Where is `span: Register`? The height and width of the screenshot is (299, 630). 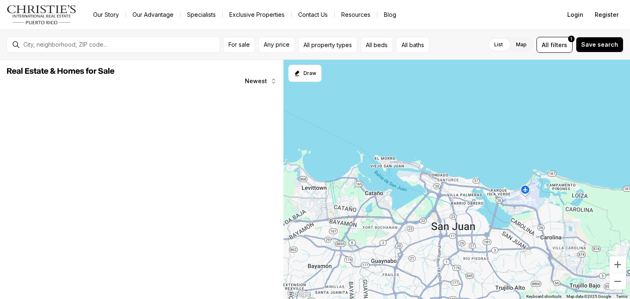
span: Register is located at coordinates (607, 15).